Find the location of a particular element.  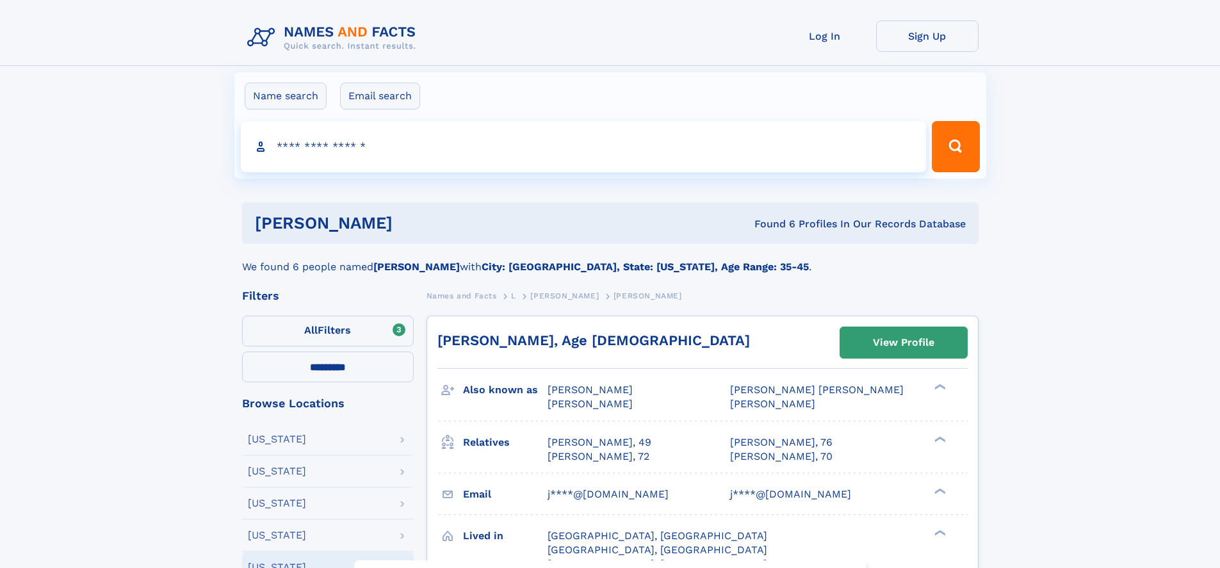

a: L is located at coordinates (513, 295).